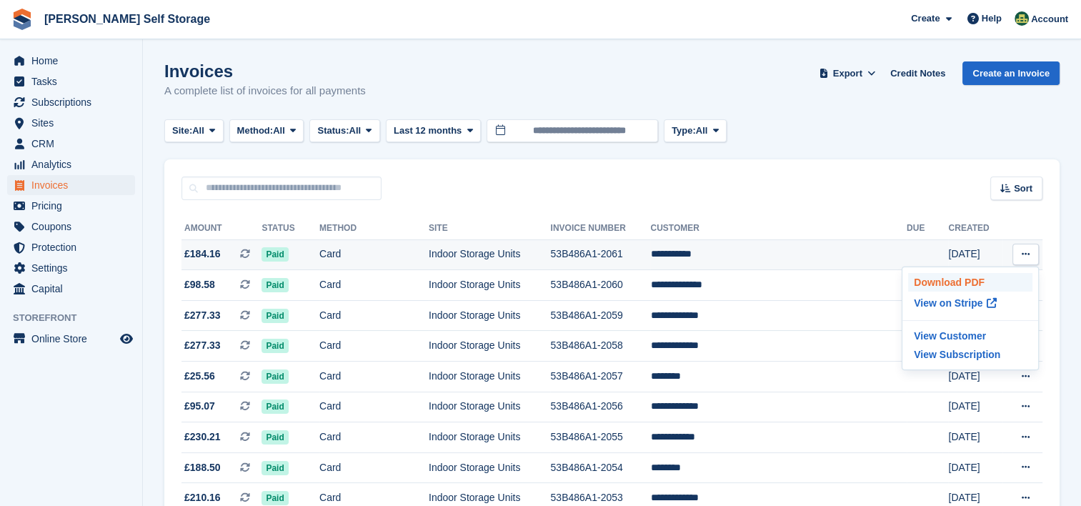 This screenshot has height=506, width=1081. I want to click on th: Created, so click(975, 229).